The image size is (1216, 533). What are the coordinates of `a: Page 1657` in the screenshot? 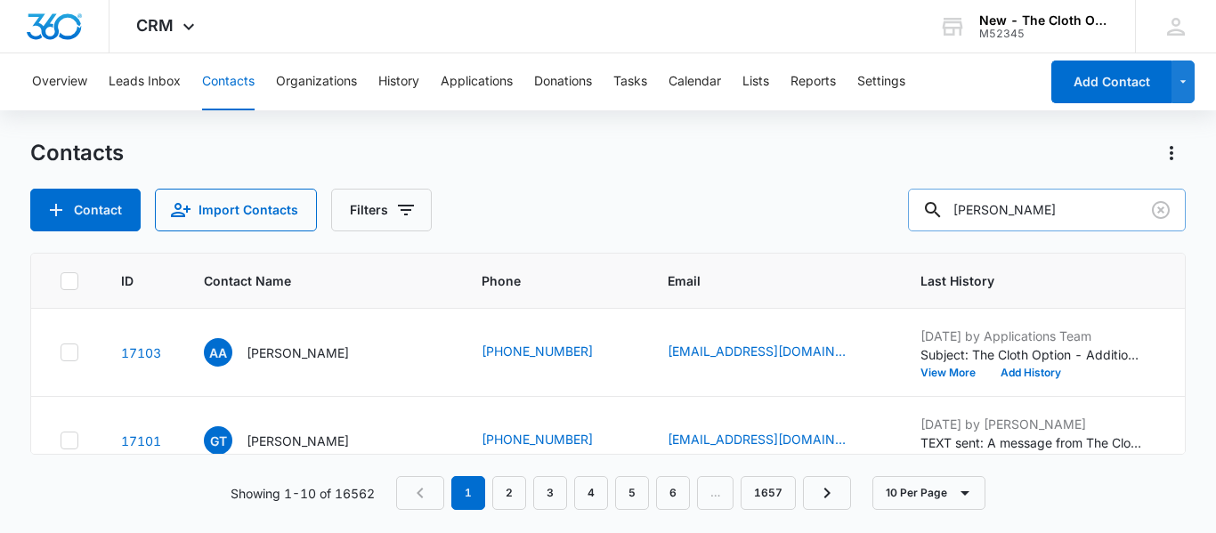 It's located at (768, 493).